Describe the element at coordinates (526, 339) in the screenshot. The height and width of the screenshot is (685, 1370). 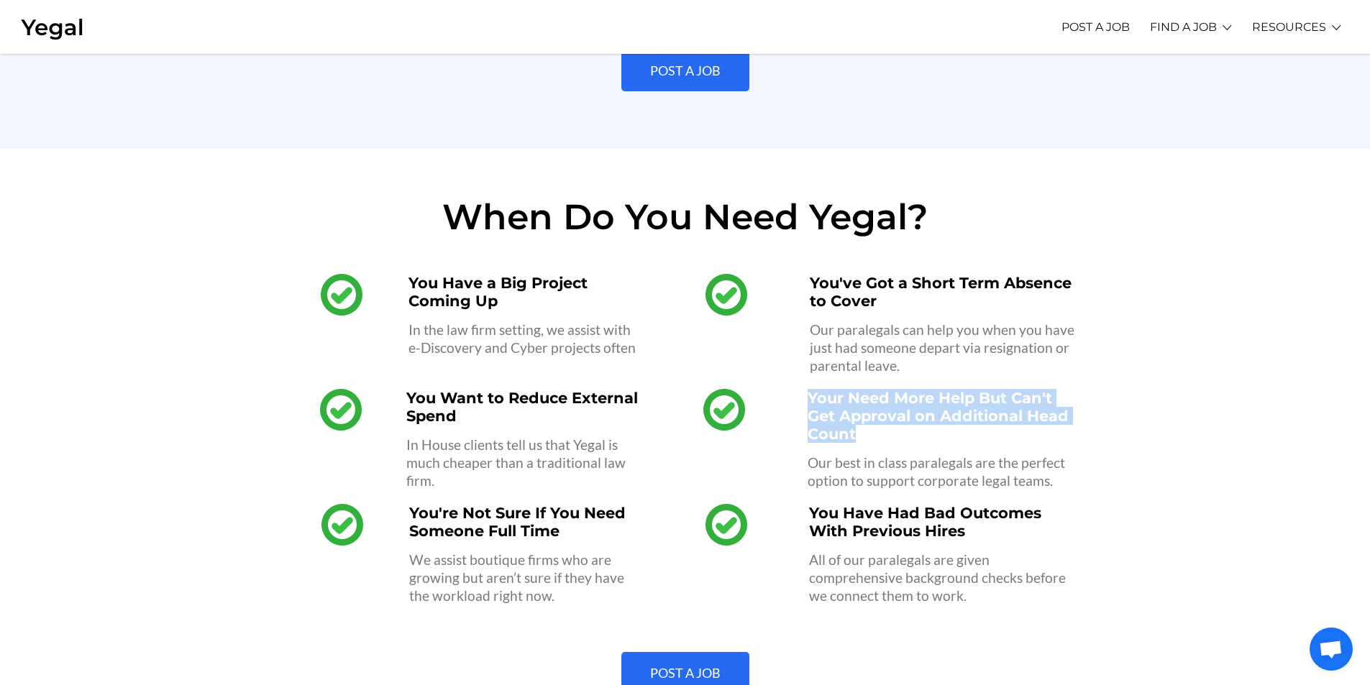
I see `p: In the law firm setting, we assist with e-Discovery and Cyber projects often` at that location.